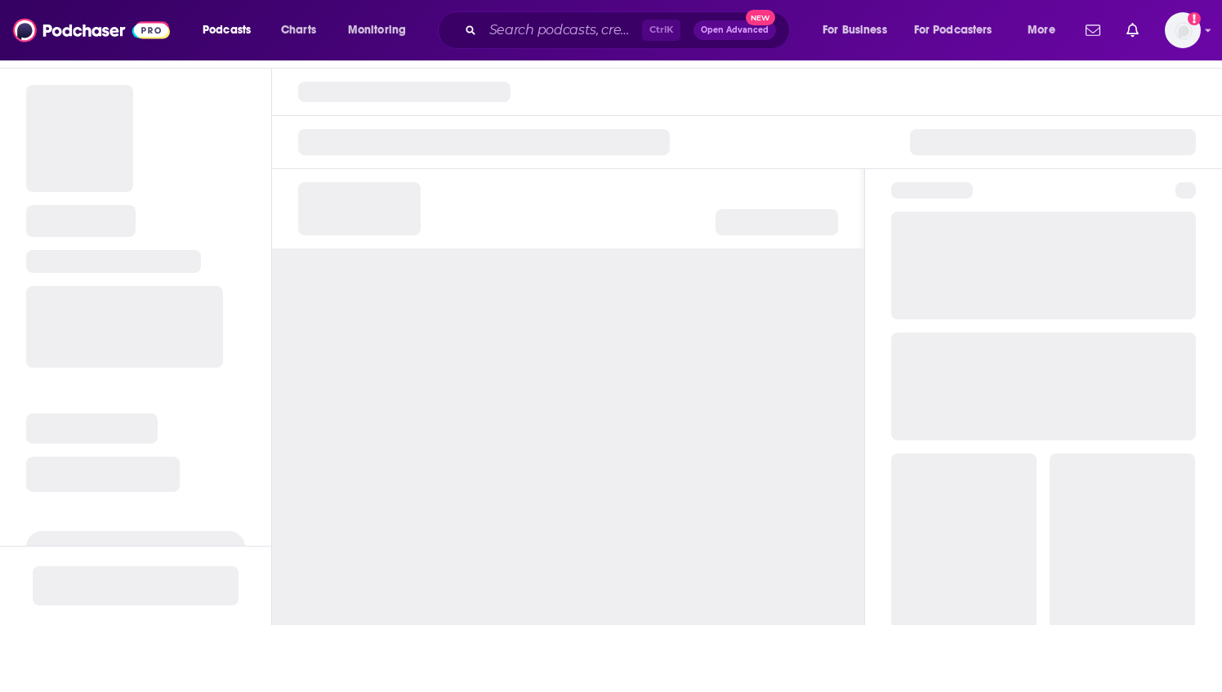  What do you see at coordinates (953, 30) in the screenshot?
I see `span: For Podcasters` at bounding box center [953, 30].